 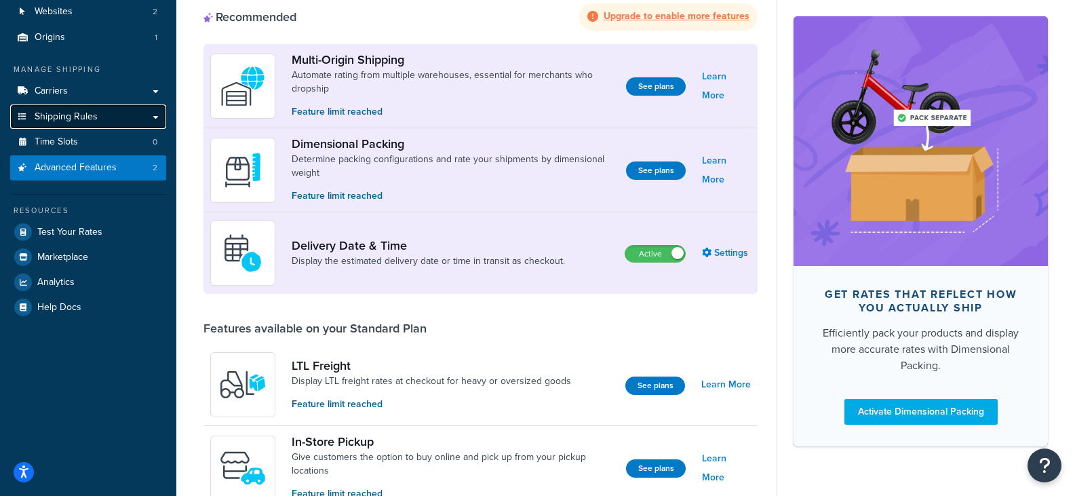 What do you see at coordinates (88, 210) in the screenshot?
I see `div: Resources` at bounding box center [88, 210].